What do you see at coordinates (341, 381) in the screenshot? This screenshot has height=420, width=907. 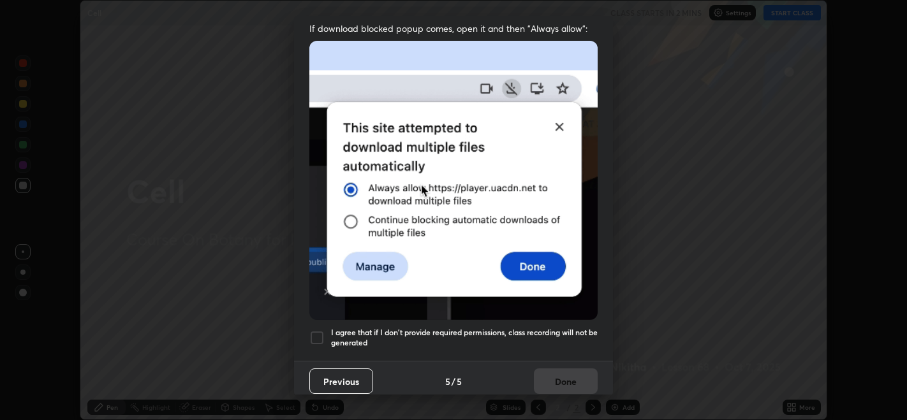 I see `button: Previous` at bounding box center [341, 381].